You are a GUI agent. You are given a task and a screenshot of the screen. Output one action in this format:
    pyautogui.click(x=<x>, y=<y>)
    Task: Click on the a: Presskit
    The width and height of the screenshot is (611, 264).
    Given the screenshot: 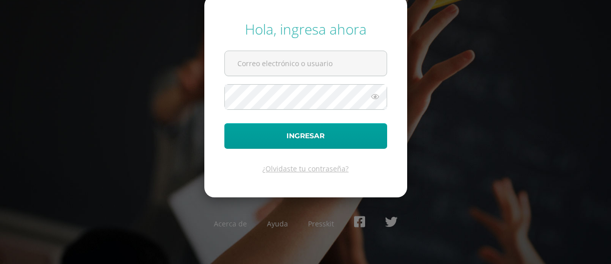 What is the action you would take?
    pyautogui.click(x=321, y=223)
    